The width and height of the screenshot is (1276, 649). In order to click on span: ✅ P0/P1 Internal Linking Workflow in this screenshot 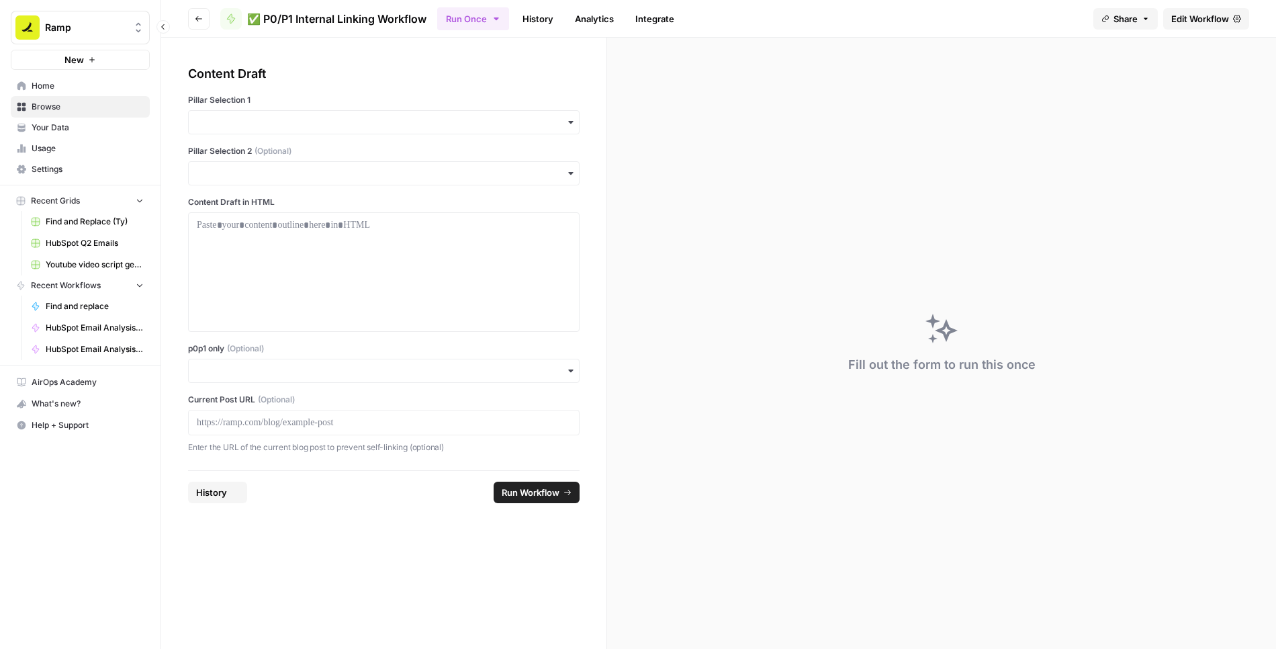, I will do `click(336, 19)`.